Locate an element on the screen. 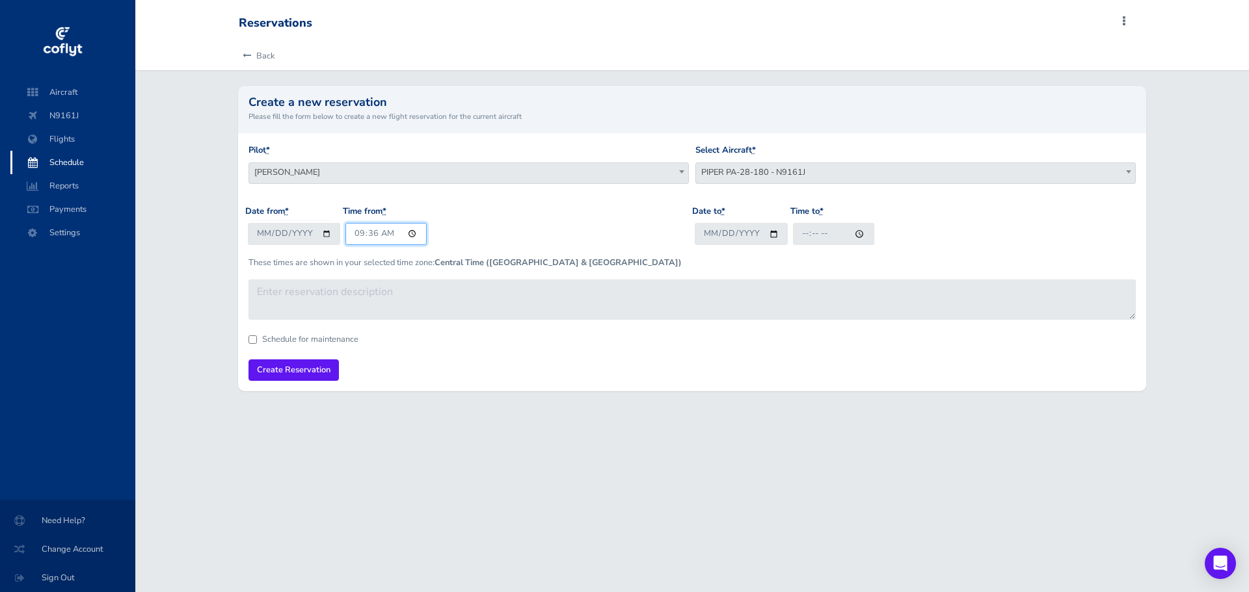 The image size is (1249, 592). label: Time to is located at coordinates (806, 211).